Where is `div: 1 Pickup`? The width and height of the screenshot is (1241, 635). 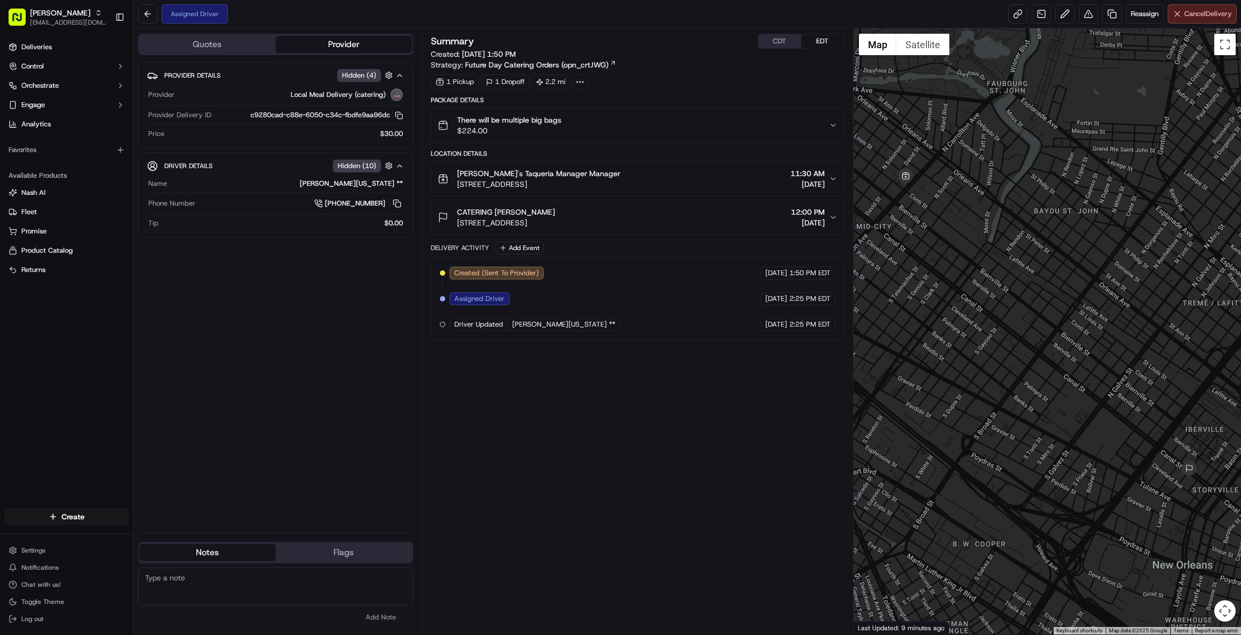 div: 1 Pickup is located at coordinates (455, 82).